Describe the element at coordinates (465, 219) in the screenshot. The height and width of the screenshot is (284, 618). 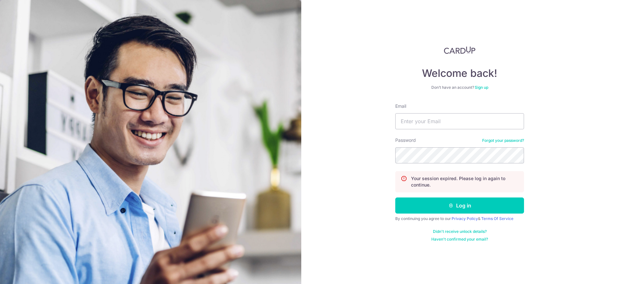
I see `a: Privacy Policy` at that location.